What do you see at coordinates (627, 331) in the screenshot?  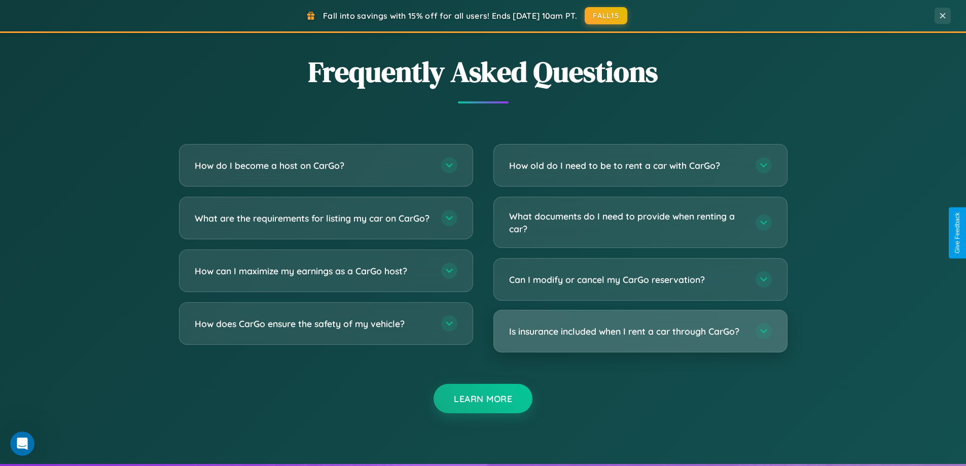 I see `h3: Is insurance included when I rent a car through CarGo?` at bounding box center [627, 331].